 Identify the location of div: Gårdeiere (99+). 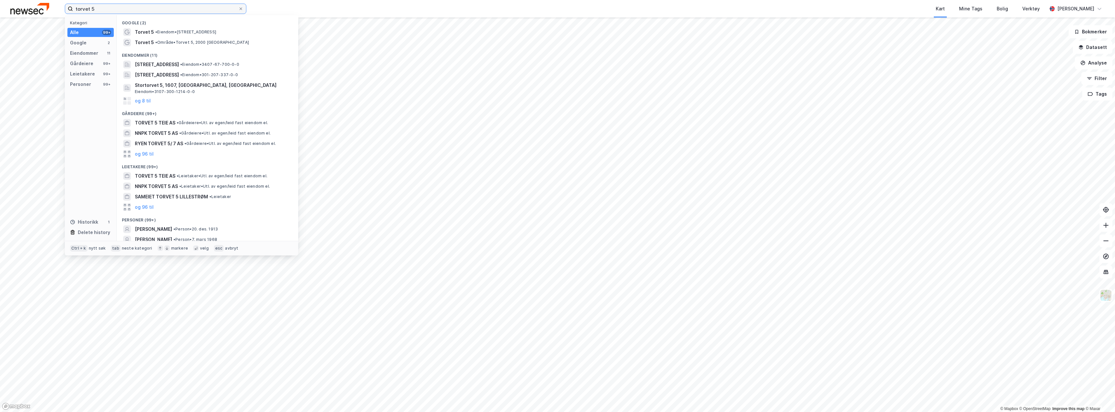
(207, 112).